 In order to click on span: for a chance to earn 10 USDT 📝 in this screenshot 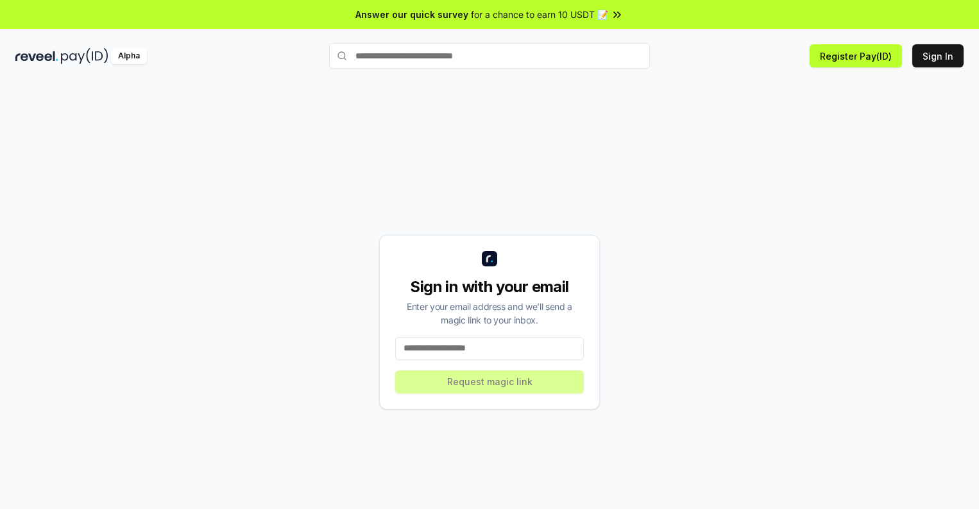, I will do `click(539, 14)`.